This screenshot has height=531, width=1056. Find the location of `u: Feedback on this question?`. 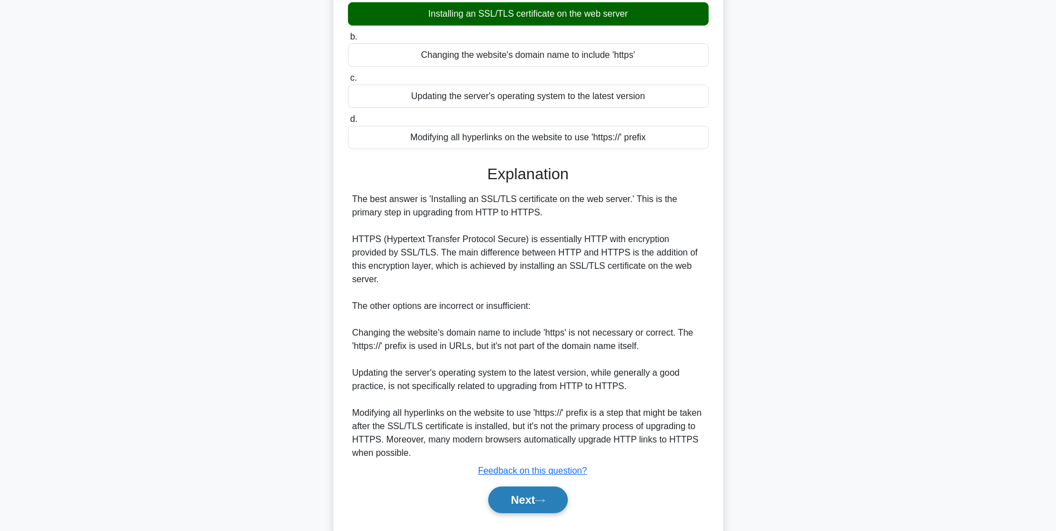

u: Feedback on this question? is located at coordinates (533, 470).